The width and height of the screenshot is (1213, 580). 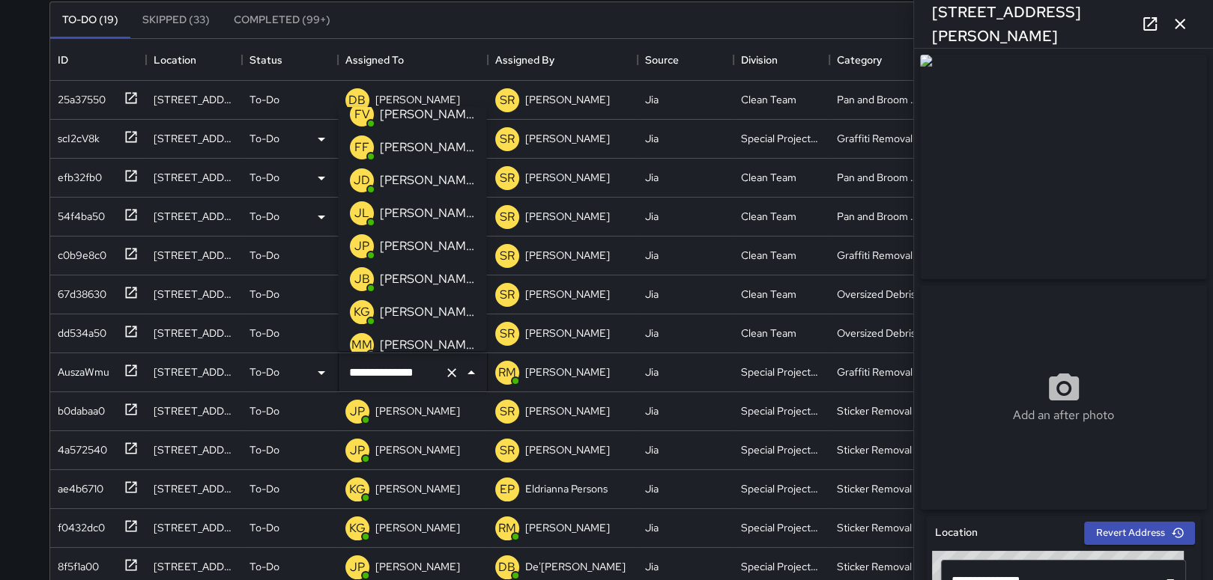 I want to click on button: Clear, so click(x=452, y=373).